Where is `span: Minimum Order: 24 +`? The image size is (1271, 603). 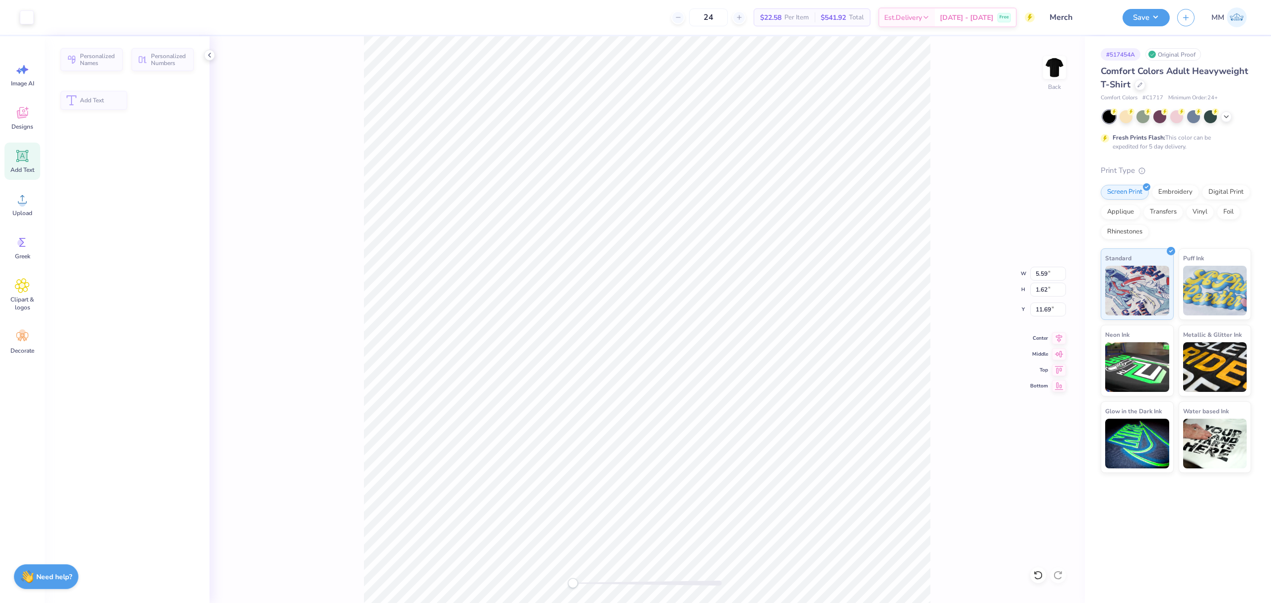 span: Minimum Order: 24 + is located at coordinates (1193, 98).